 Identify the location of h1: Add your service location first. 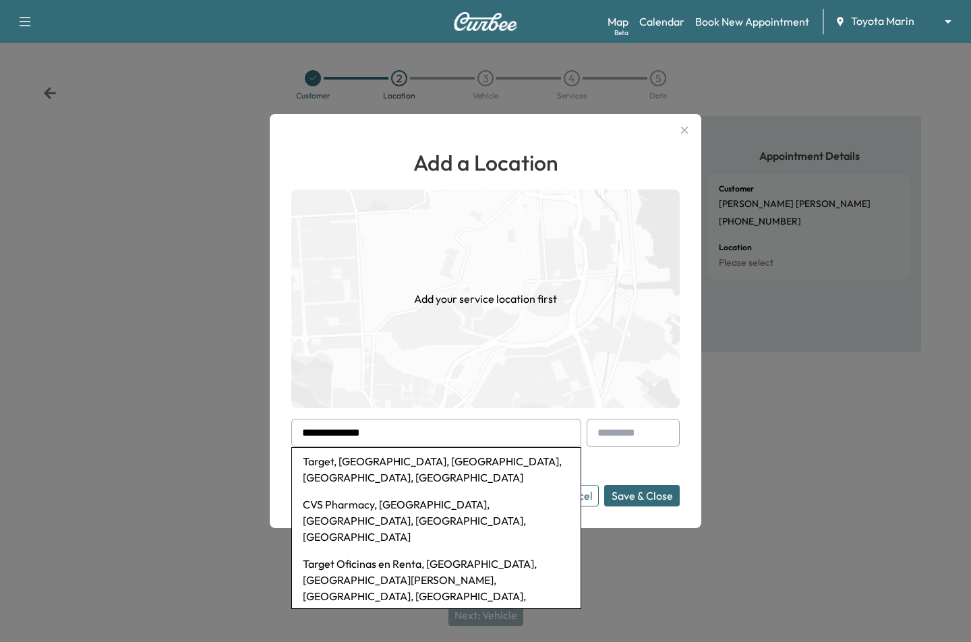
(485, 299).